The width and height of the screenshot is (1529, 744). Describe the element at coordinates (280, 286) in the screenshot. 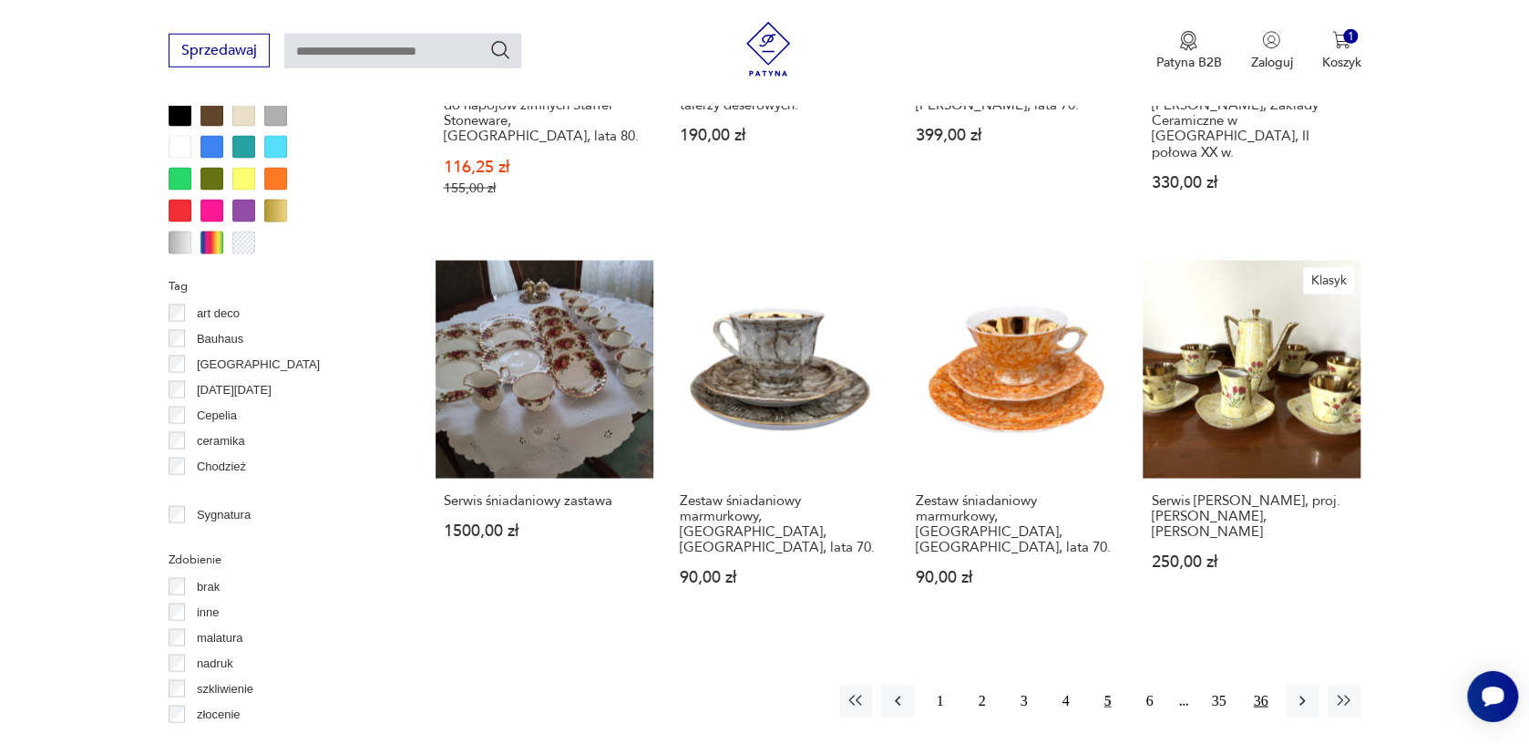

I see `p: Tag` at that location.